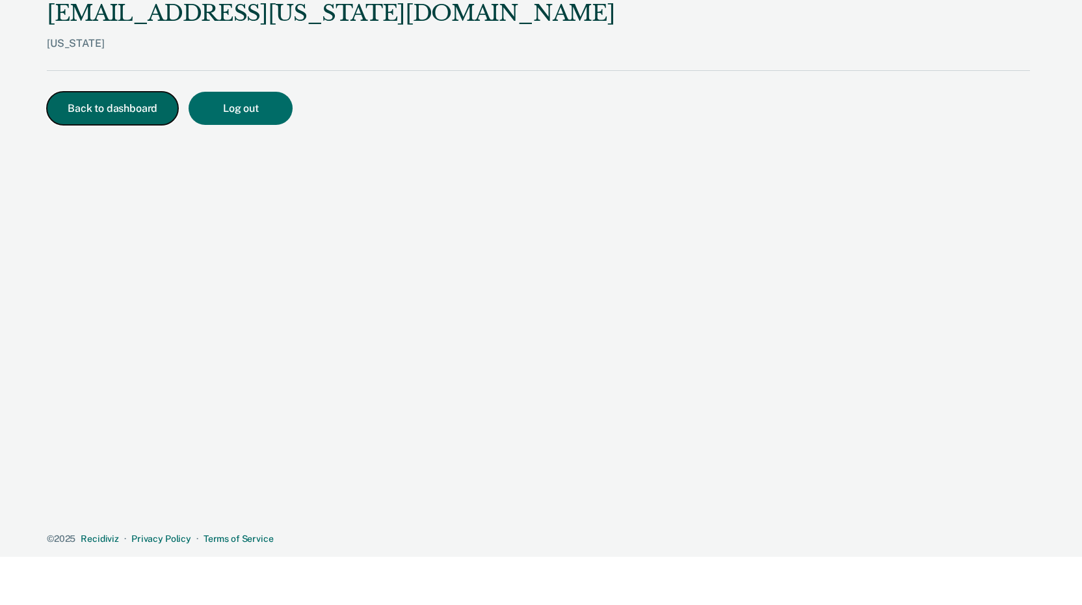  What do you see at coordinates (100, 538) in the screenshot?
I see `a: Recidiviz` at bounding box center [100, 538].